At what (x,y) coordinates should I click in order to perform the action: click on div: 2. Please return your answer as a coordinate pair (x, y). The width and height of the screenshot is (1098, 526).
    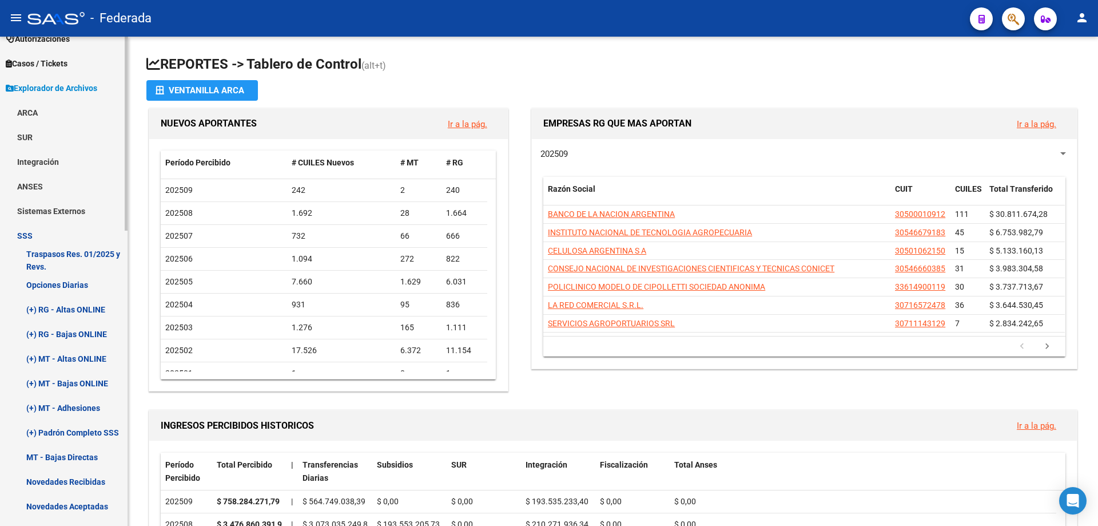
    Looking at the image, I should click on (419, 190).